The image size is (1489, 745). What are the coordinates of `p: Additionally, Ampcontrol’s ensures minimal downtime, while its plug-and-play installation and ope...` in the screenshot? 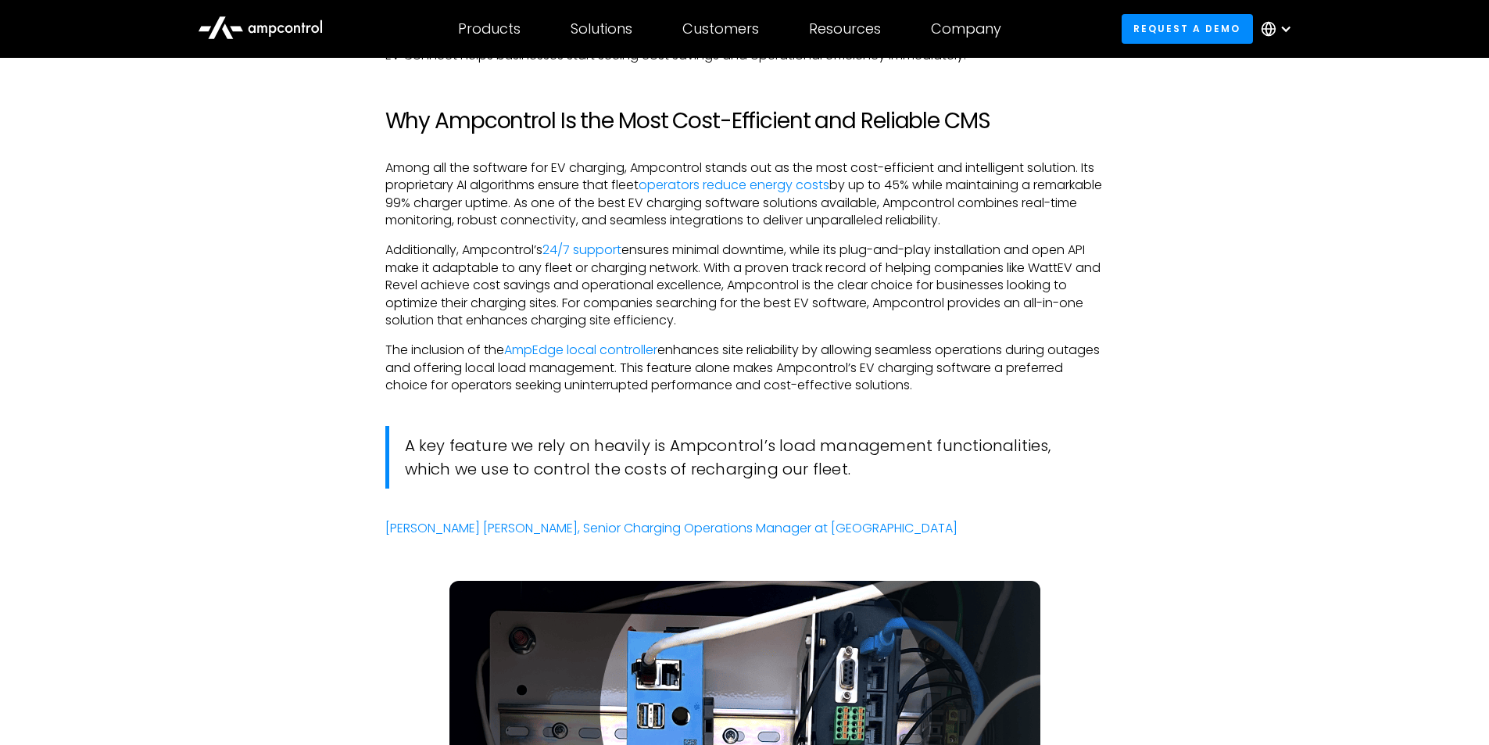 It's located at (745, 285).